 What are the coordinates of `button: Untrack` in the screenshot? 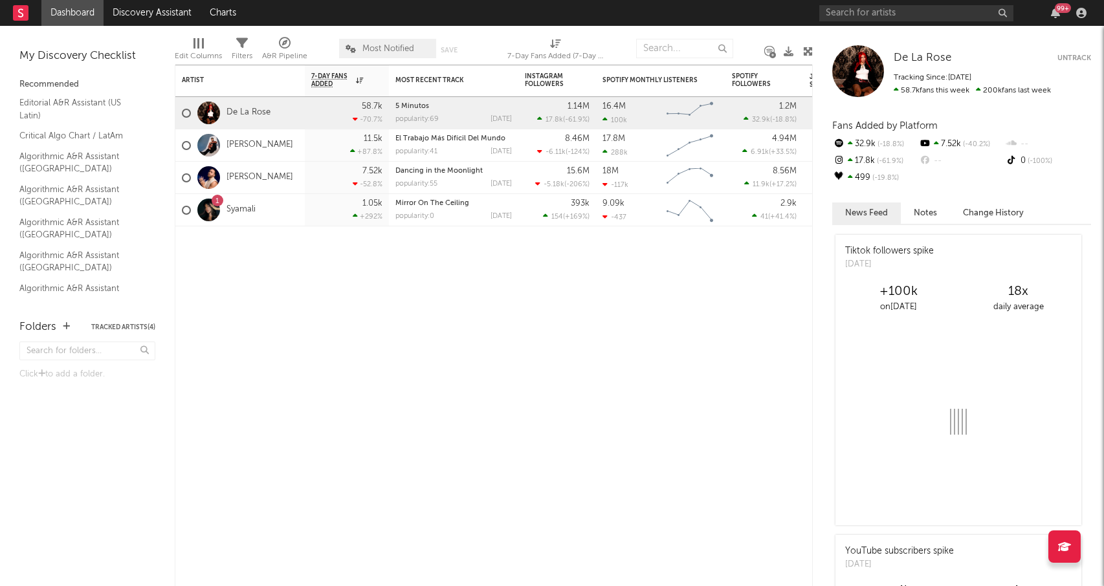 It's located at (1074, 58).